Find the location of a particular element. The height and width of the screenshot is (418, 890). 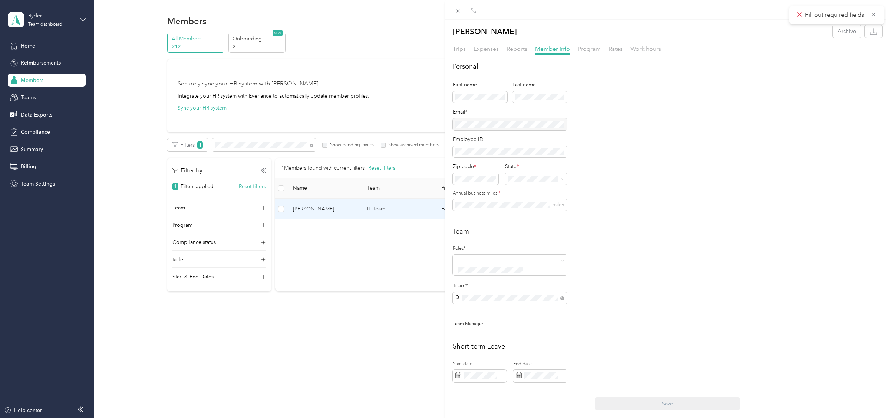

label: End date is located at coordinates (540, 364).